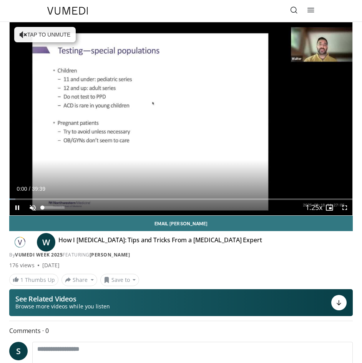 The width and height of the screenshot is (362, 363). What do you see at coordinates (330, 208) in the screenshot?
I see `button: Enable picture-in-picture mode` at bounding box center [330, 208].